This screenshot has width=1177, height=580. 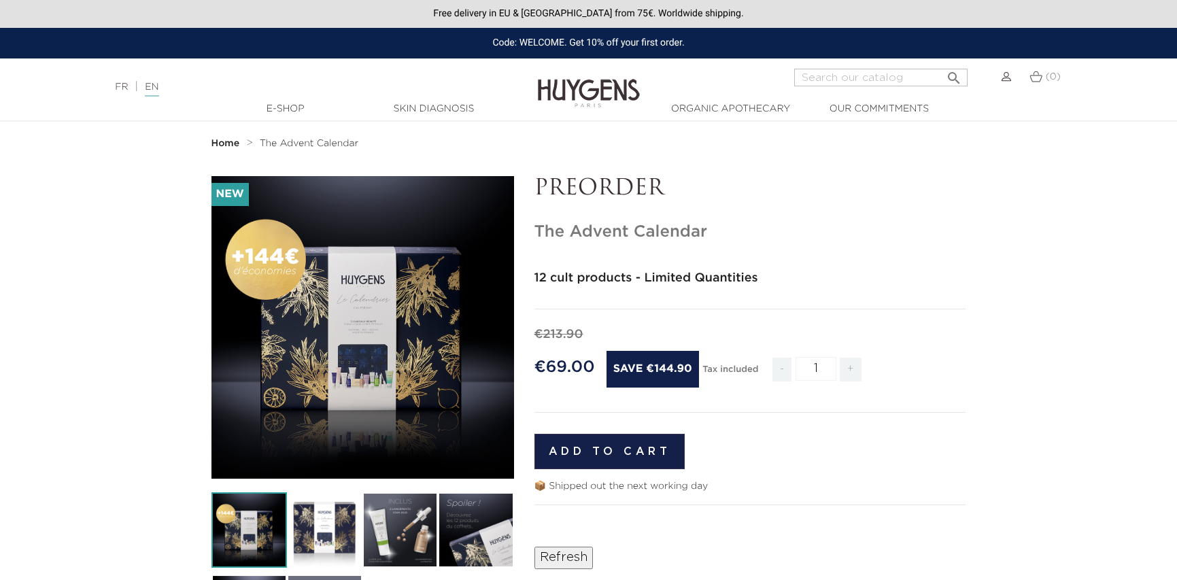 What do you see at coordinates (565, 367) in the screenshot?
I see `span: €69.00` at bounding box center [565, 367].